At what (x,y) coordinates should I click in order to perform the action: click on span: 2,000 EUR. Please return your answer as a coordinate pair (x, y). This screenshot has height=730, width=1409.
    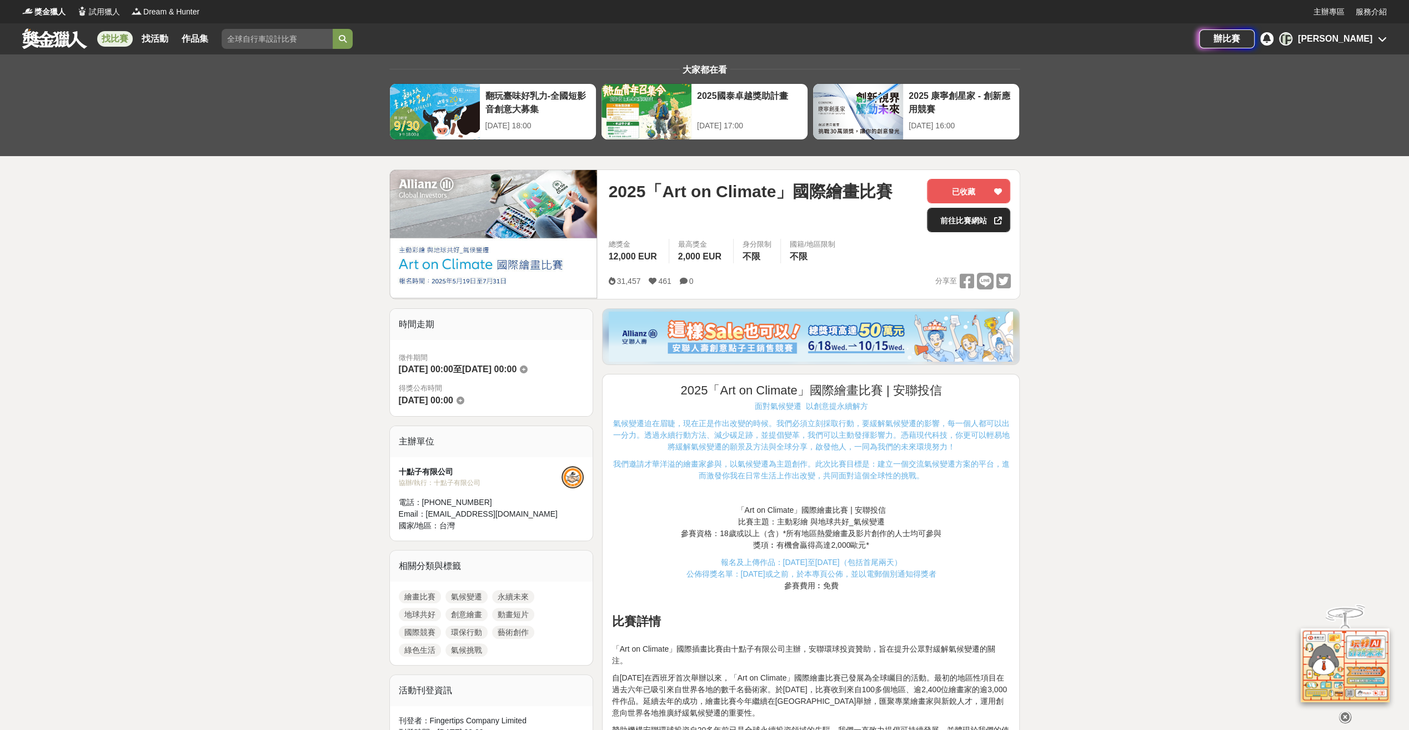
    Looking at the image, I should click on (700, 256).